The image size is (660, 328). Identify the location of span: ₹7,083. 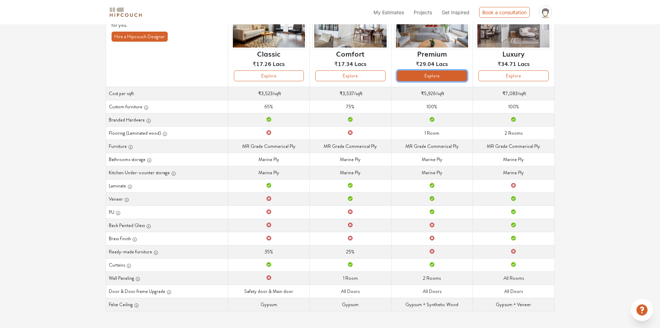
(510, 93).